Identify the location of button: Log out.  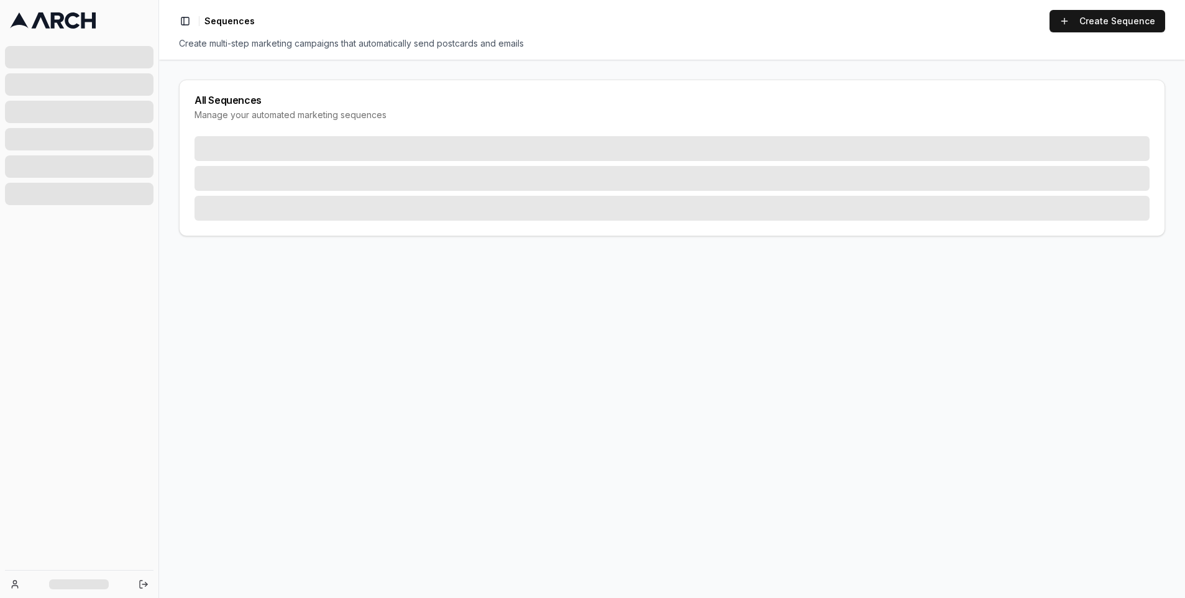
(144, 584).